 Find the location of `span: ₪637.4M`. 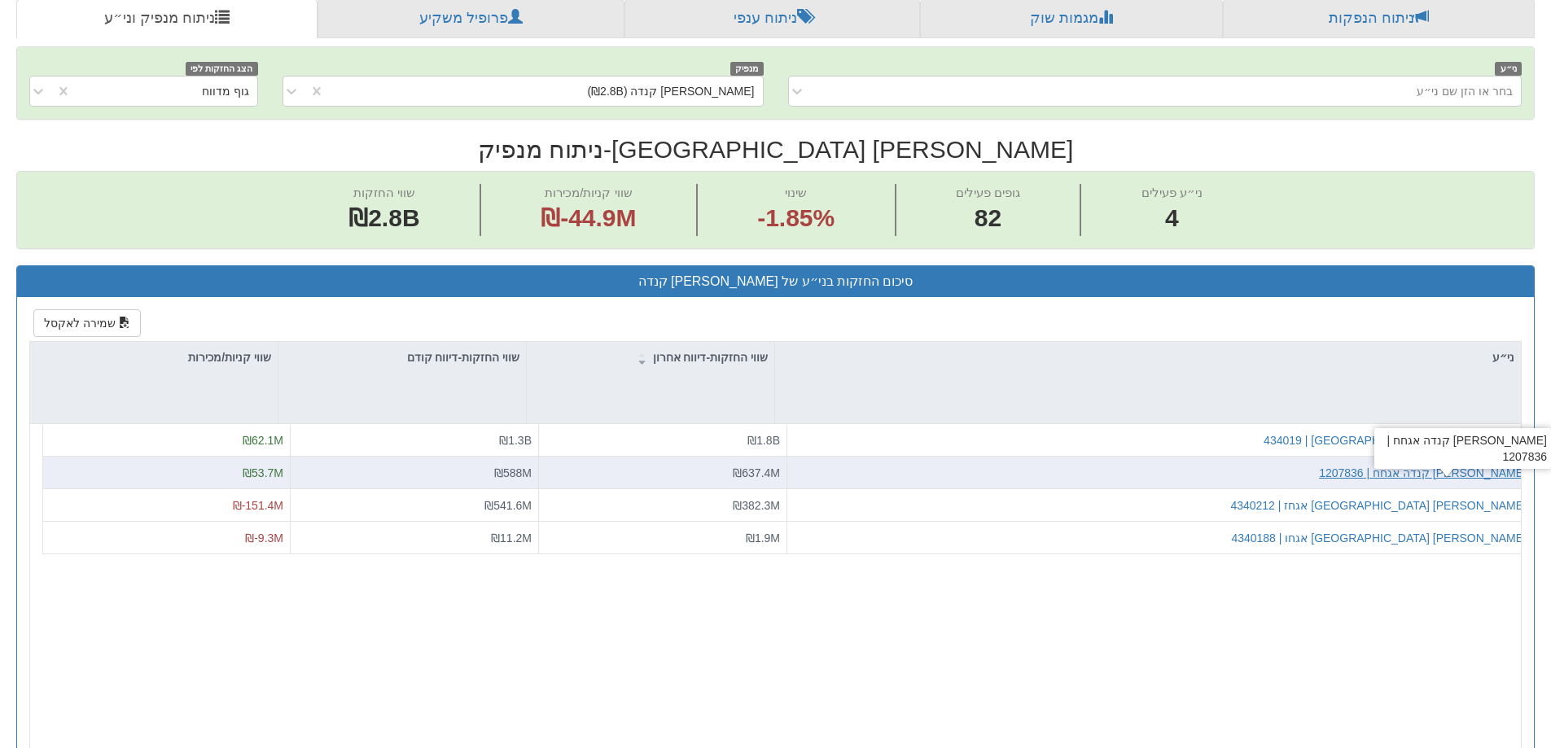

span: ₪637.4M is located at coordinates (756, 473).